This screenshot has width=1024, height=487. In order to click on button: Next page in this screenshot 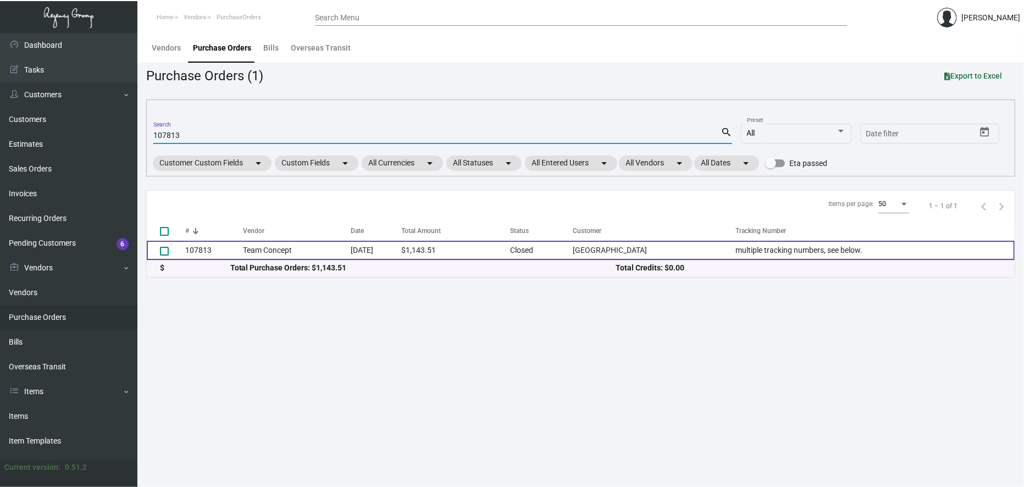, I will do `click(1002, 206)`.